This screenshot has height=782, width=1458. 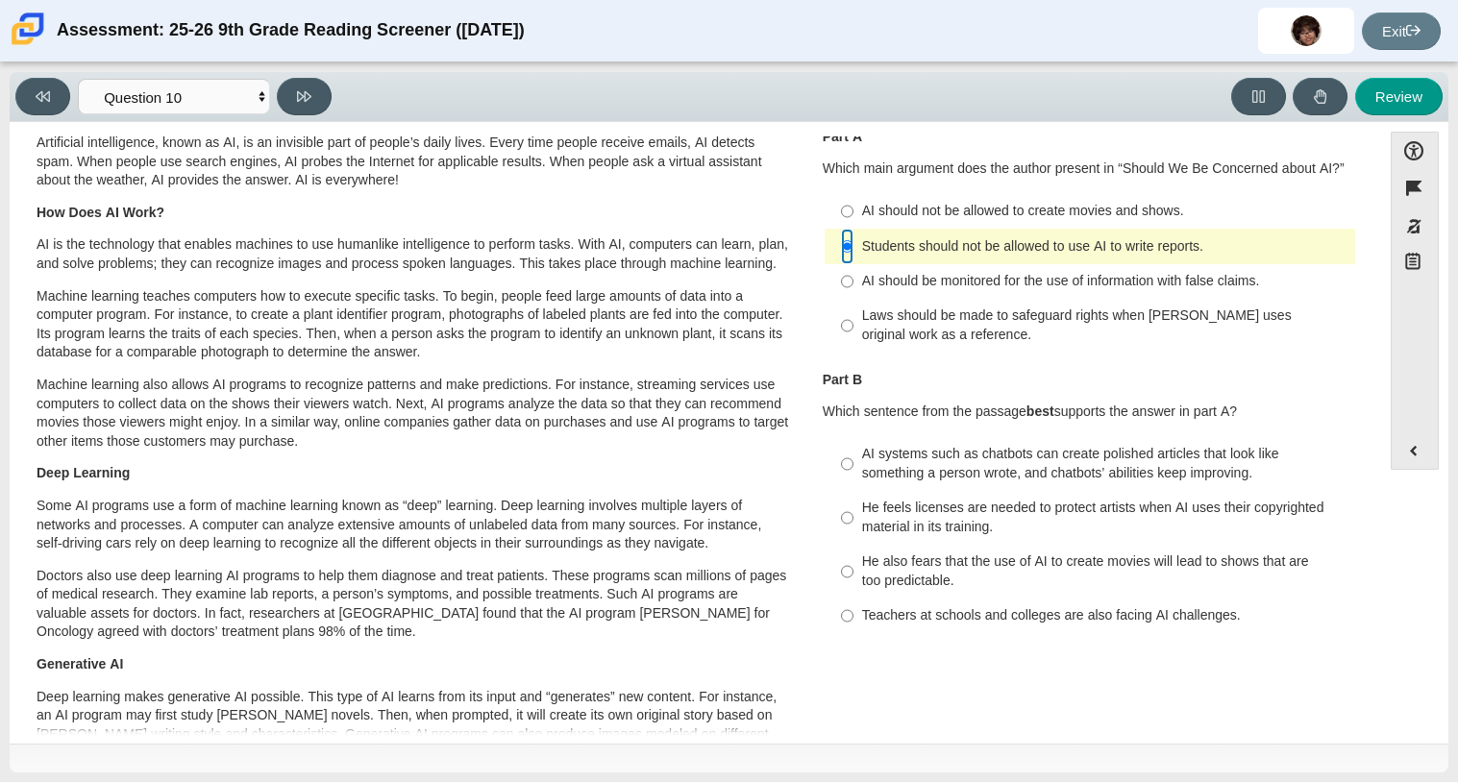 What do you see at coordinates (413, 254) in the screenshot?
I see `p: AI is the technology that enables machines to use humanlike intelligence to perform tasks. With A...` at bounding box center [413, 254].